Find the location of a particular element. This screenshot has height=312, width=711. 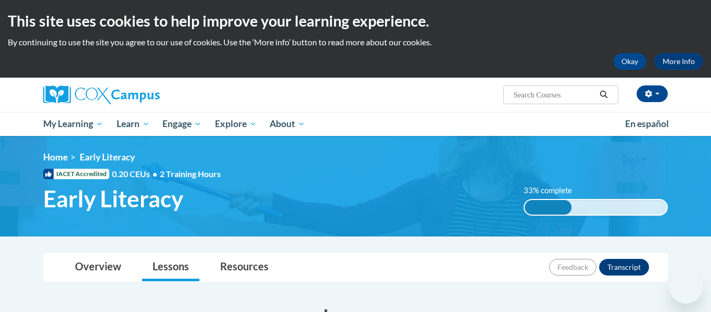

a: My Learning is located at coordinates (73, 124).